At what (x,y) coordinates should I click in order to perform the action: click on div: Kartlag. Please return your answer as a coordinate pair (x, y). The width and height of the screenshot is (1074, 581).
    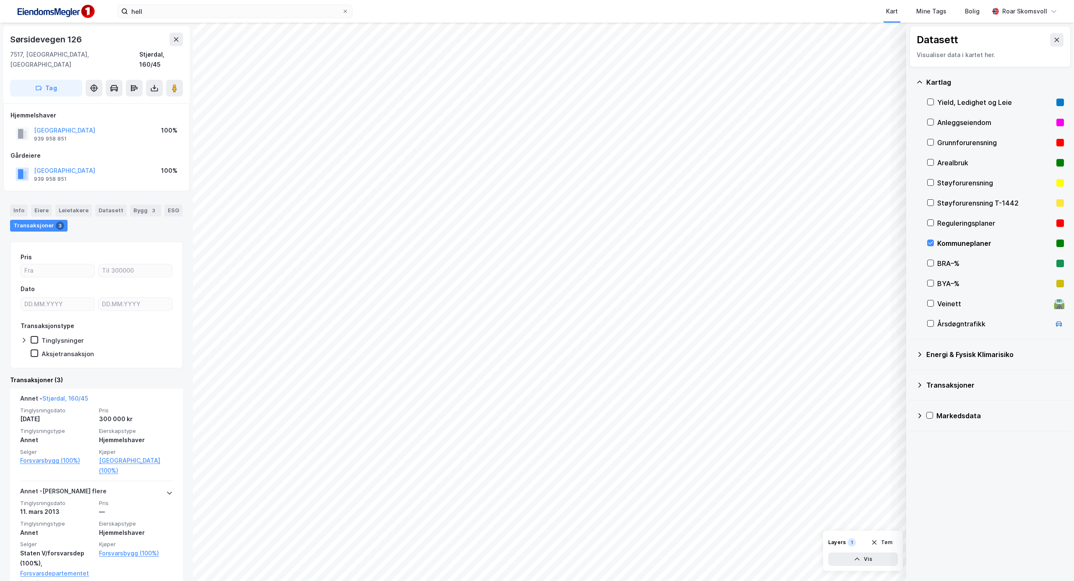
    Looking at the image, I should click on (995, 82).